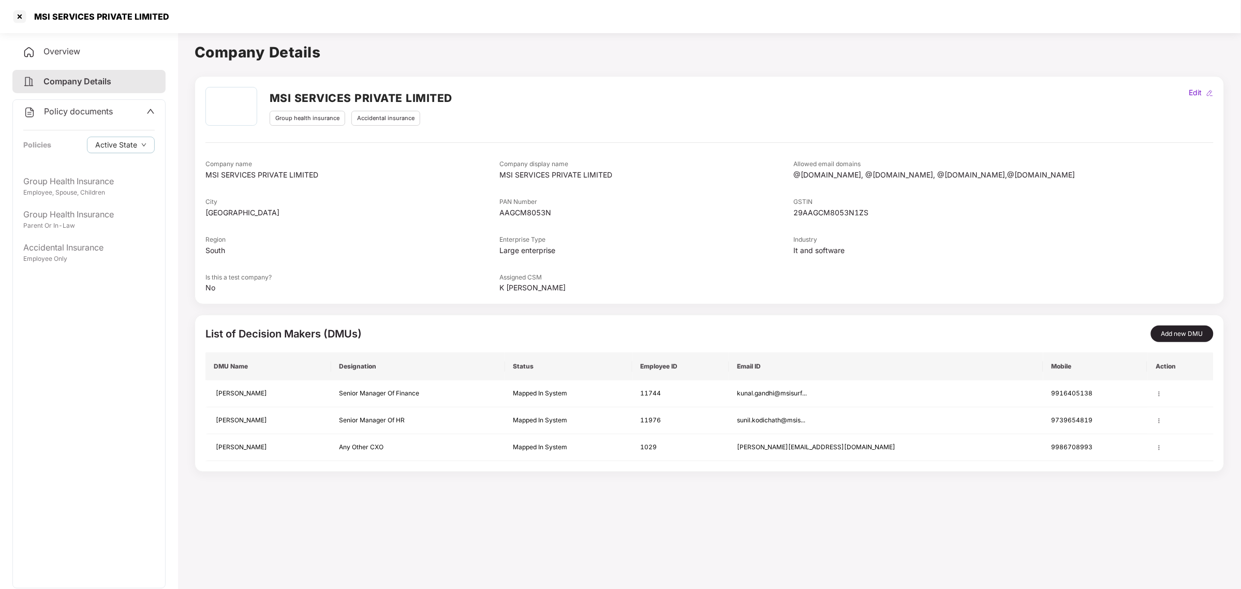 This screenshot has height=589, width=1241. Describe the element at coordinates (1181, 367) in the screenshot. I see `th: Action` at that location.